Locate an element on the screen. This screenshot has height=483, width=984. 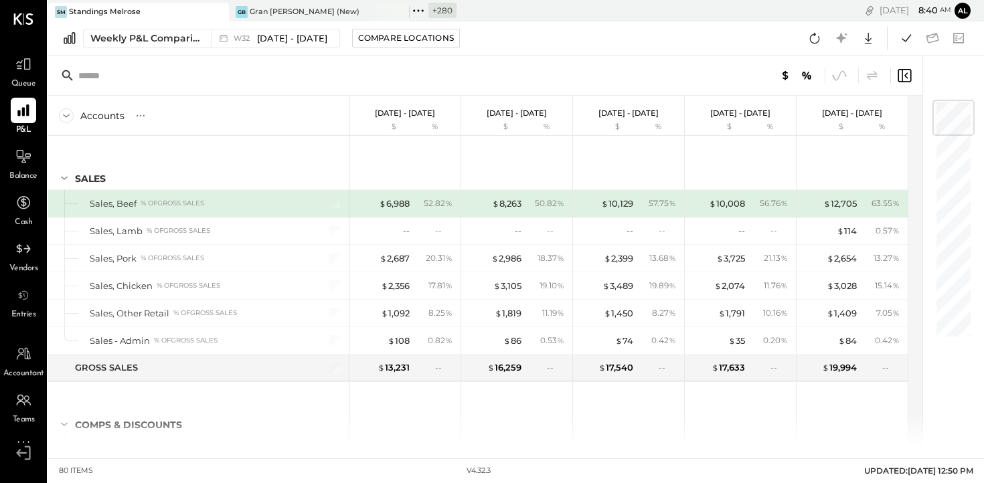
div: 11.76 is located at coordinates (776, 286).